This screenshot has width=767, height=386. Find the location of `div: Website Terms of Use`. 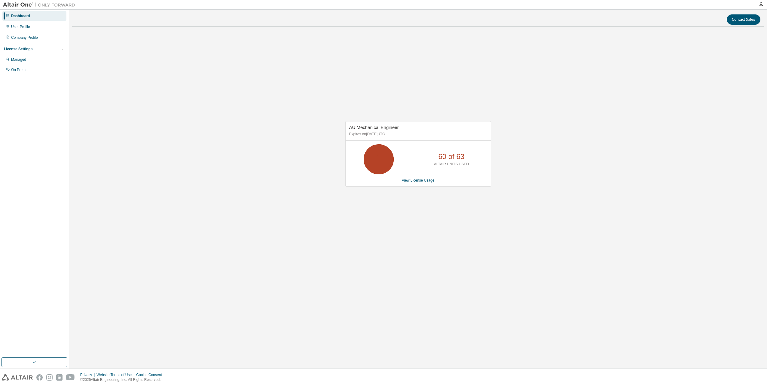

div: Website Terms of Use is located at coordinates (116, 375).